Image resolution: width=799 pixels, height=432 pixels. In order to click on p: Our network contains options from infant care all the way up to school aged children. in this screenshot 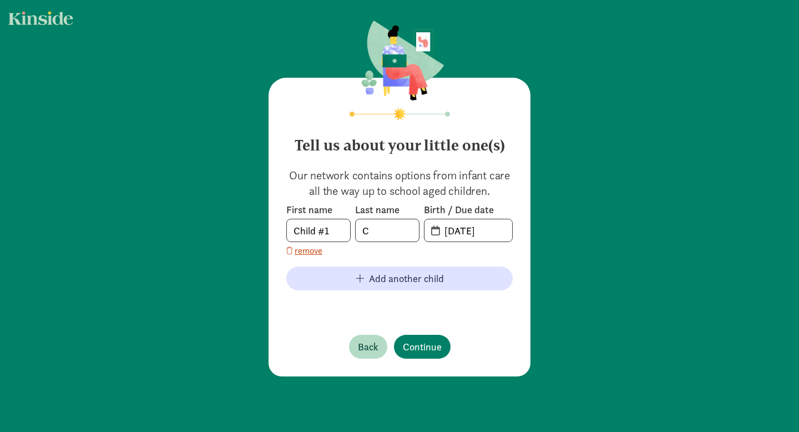, I will do `click(399, 183)`.